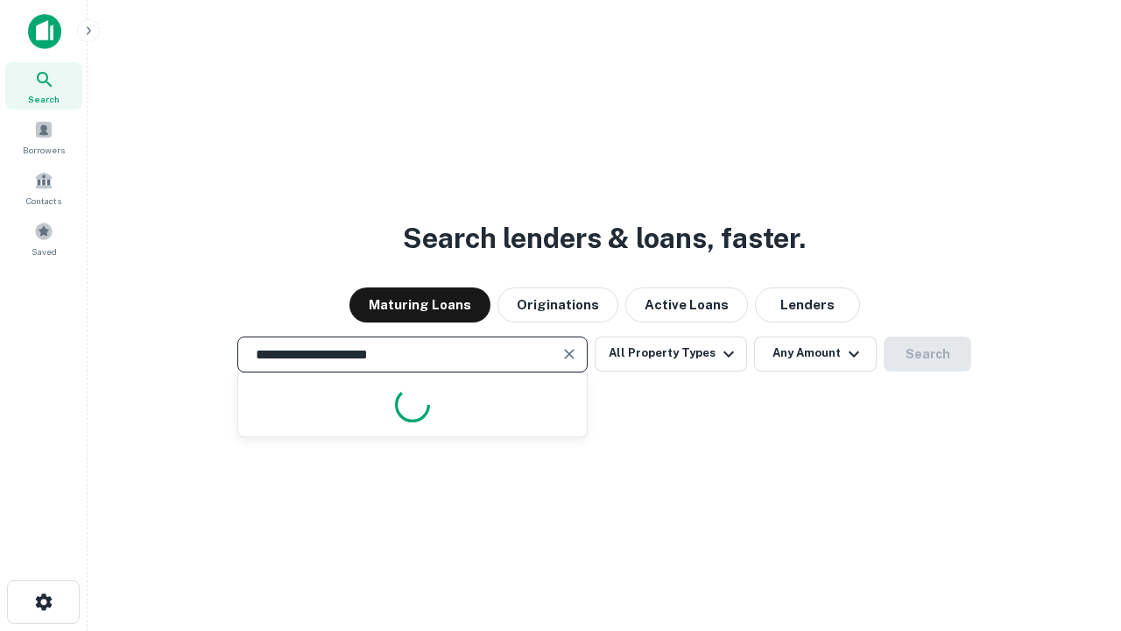 The width and height of the screenshot is (1121, 631). Describe the element at coordinates (44, 137) in the screenshot. I see `div: Borrowers` at that location.